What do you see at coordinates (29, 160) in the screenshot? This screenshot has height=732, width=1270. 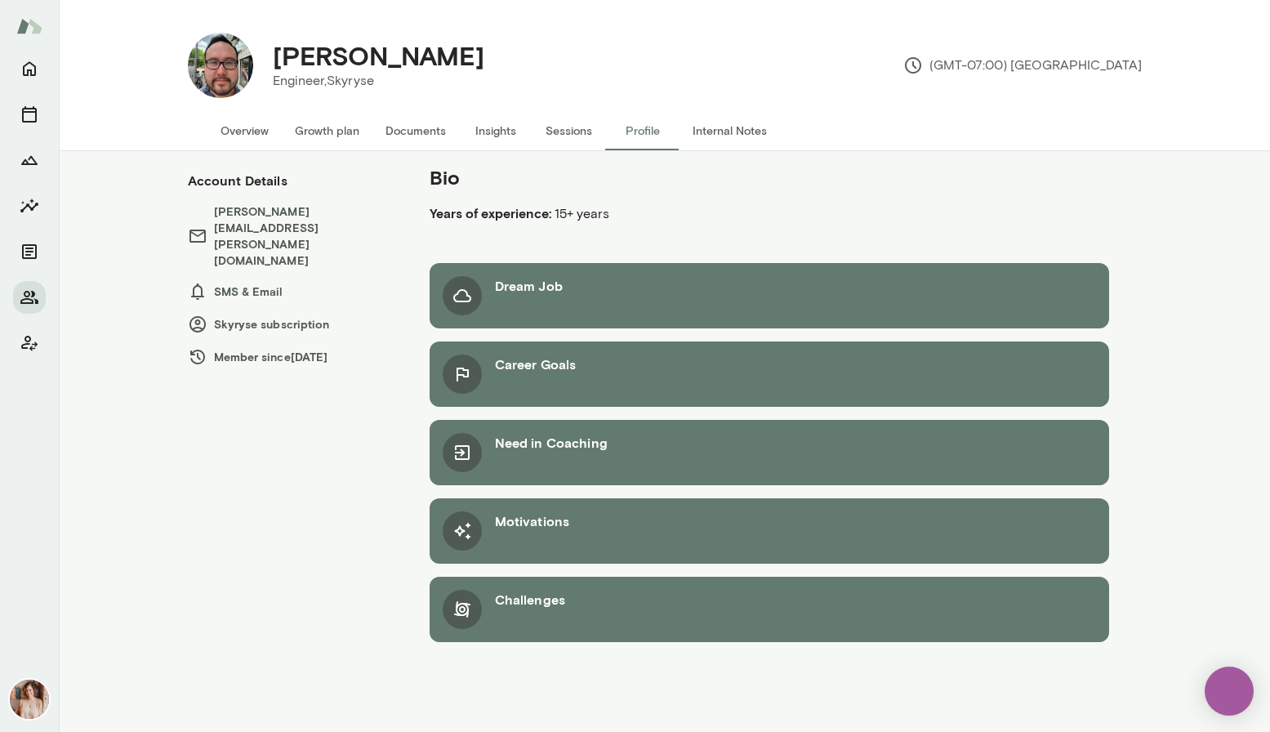 I see `button: Growth Plan` at bounding box center [29, 160].